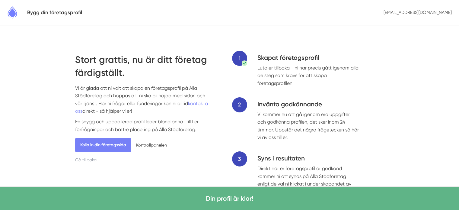 The image size is (459, 210). Describe the element at coordinates (229, 198) in the screenshot. I see `h4: Din profil är klar!` at that location.